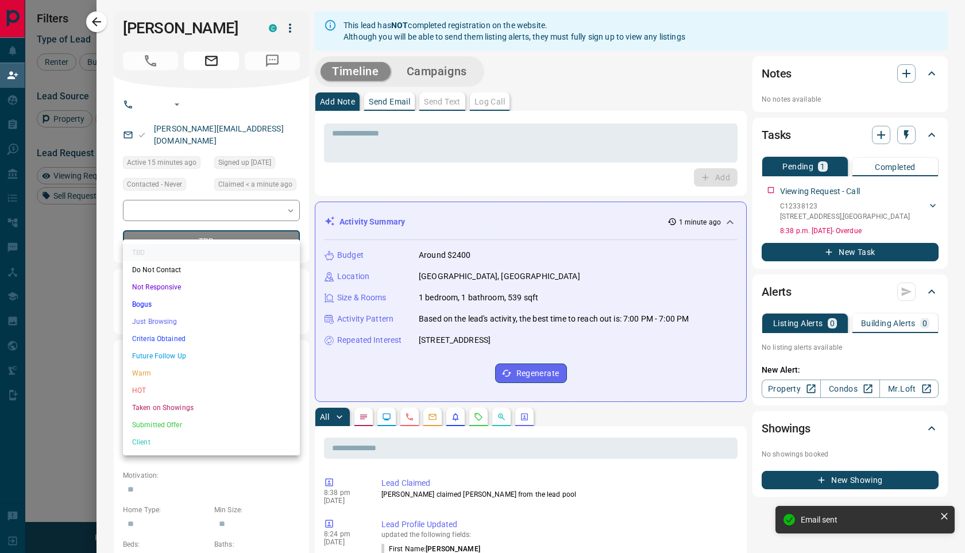  I want to click on li: Just Browsing, so click(211, 322).